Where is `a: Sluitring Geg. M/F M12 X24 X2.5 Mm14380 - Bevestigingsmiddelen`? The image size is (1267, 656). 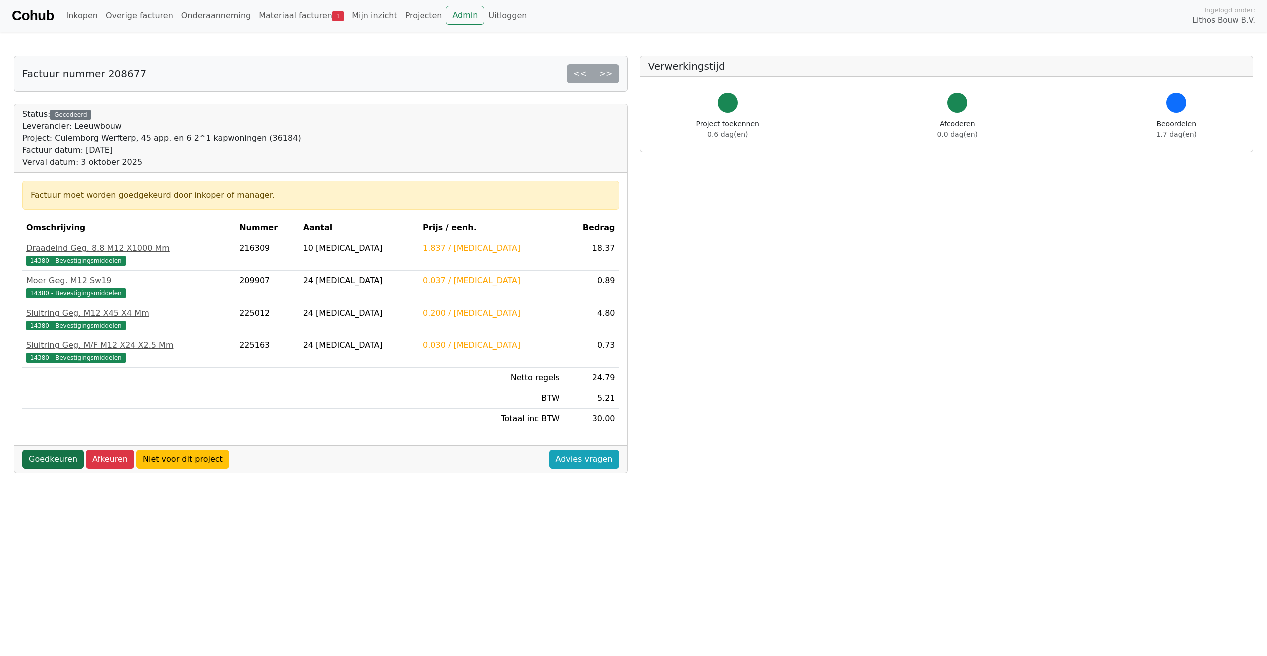
a: Sluitring Geg. M/F M12 X24 X2.5 Mm14380 - Bevestigingsmiddelen is located at coordinates (129, 352).